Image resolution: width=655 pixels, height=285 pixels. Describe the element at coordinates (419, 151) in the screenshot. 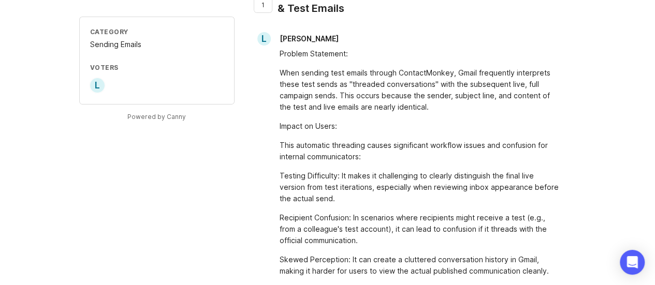

I see `div: This automatic threading causes significant workflow issues and confusion for internal communicat...` at that location.